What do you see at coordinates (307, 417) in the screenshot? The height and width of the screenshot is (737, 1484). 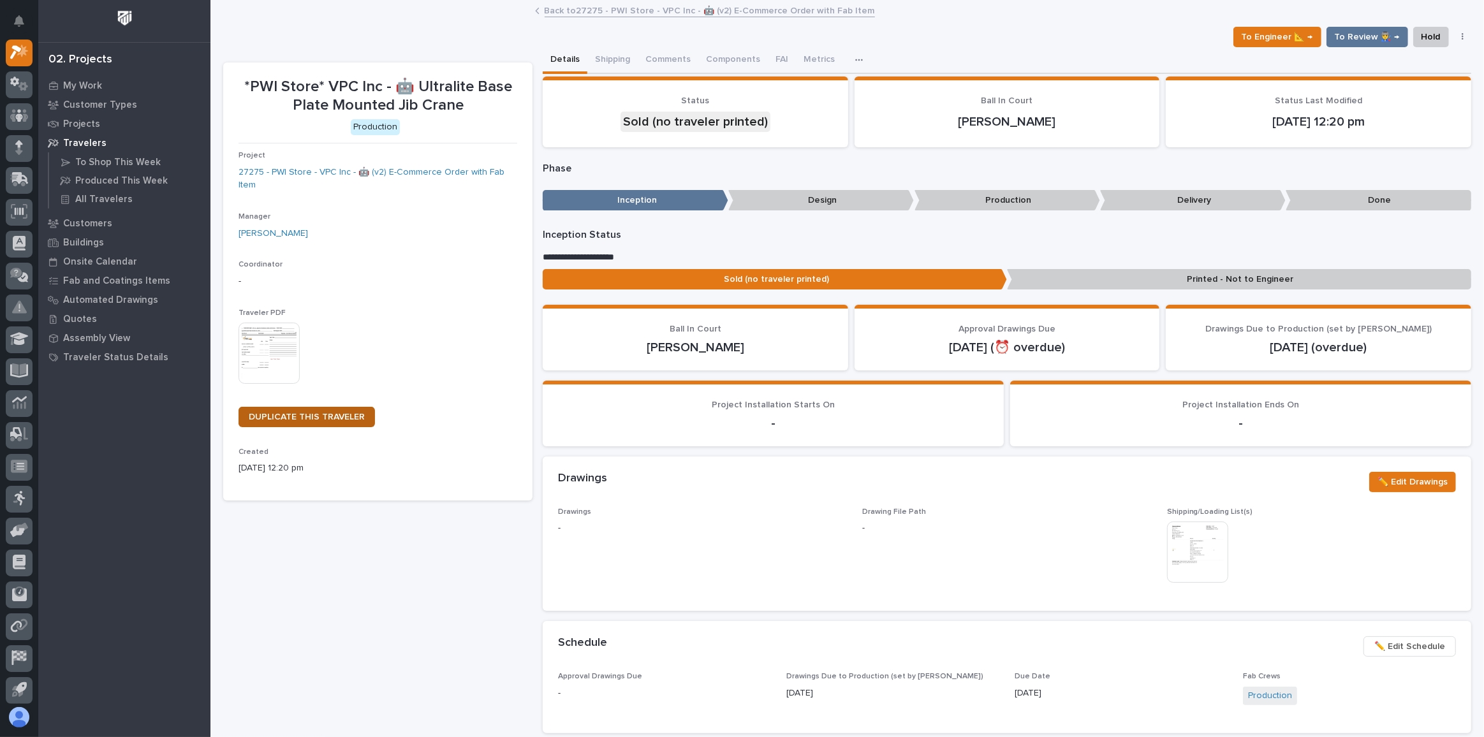 I see `a: DUPLICATE THIS TRAVELER` at bounding box center [307, 417].